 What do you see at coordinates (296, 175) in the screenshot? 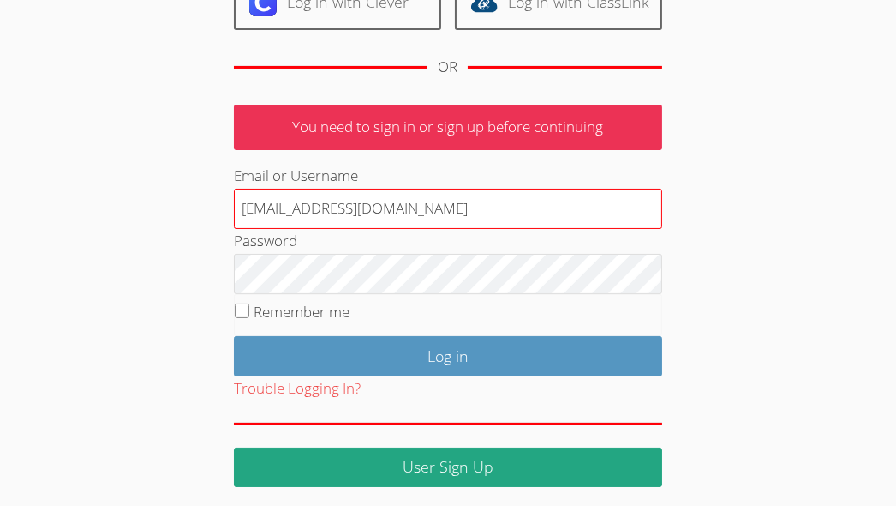
I see `label: Email or Username` at bounding box center [296, 175].